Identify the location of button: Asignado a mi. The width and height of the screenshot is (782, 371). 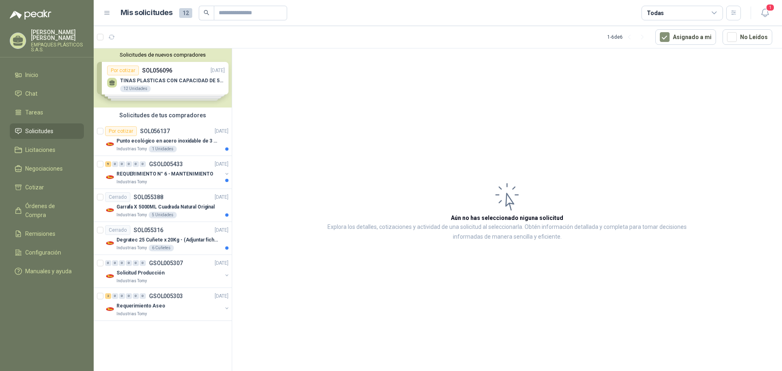
(685, 37).